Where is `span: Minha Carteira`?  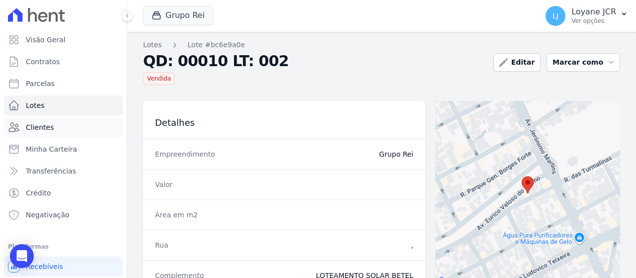 span: Minha Carteira is located at coordinates (51, 149).